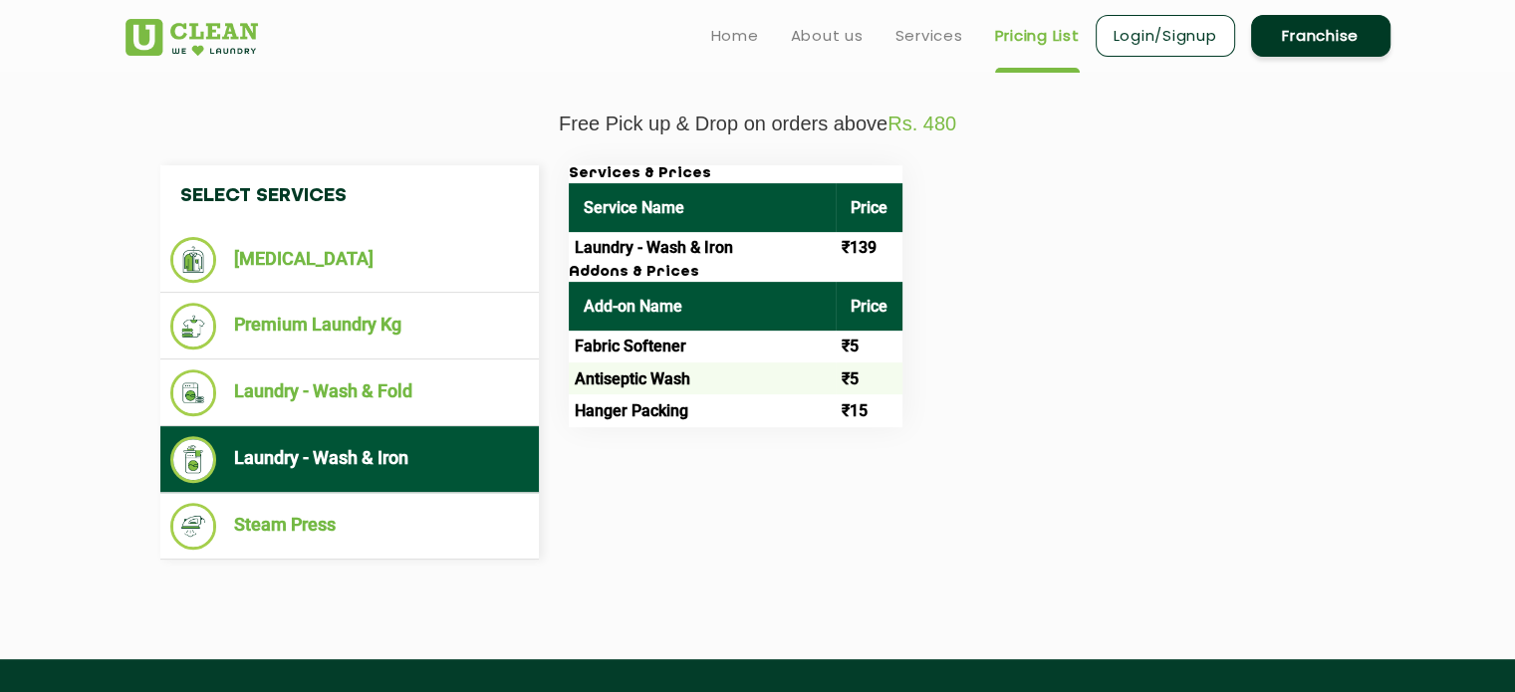 The width and height of the screenshot is (1515, 692). Describe the element at coordinates (350, 326) in the screenshot. I see `li: Premium Laundry Kg` at that location.